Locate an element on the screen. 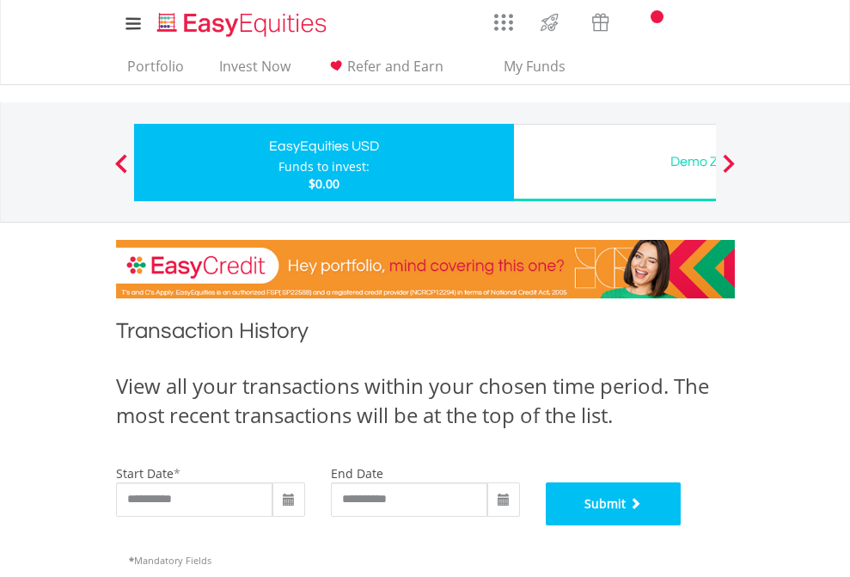 The height and width of the screenshot is (577, 850). span: Refer and Earn is located at coordinates (395, 66).